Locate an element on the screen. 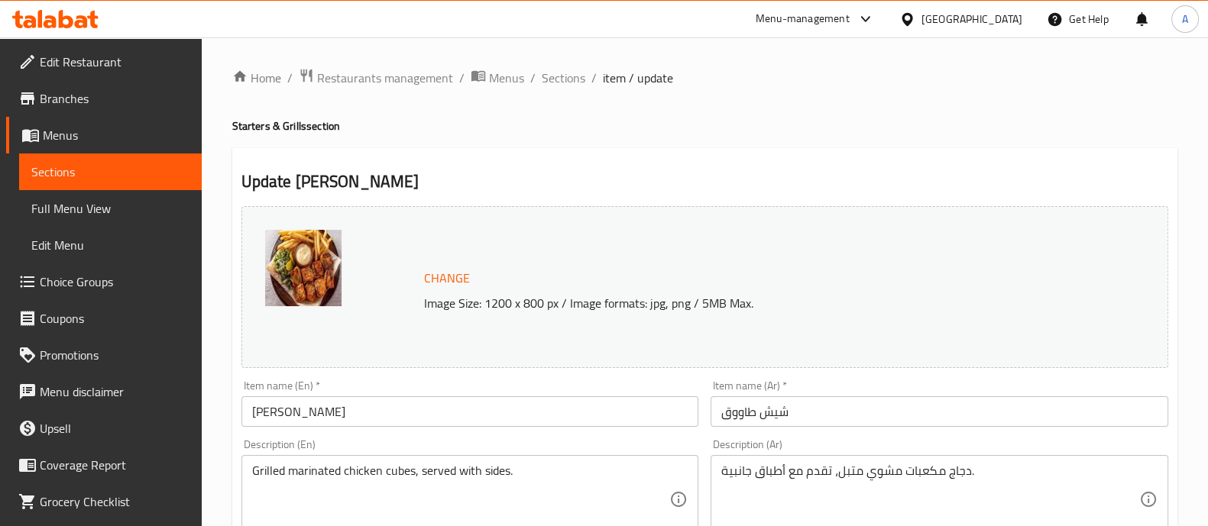 This screenshot has height=526, width=1208. span: Restaurants management is located at coordinates (385, 78).